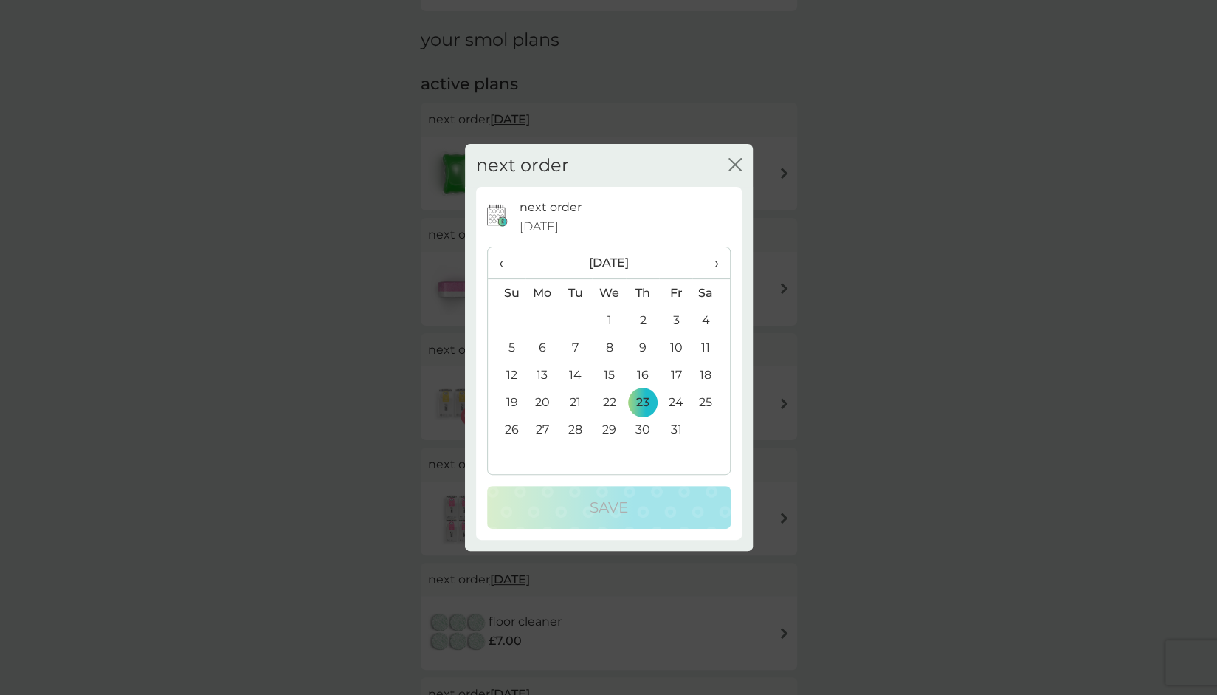 The image size is (1217, 695). I want to click on td: 4, so click(711, 320).